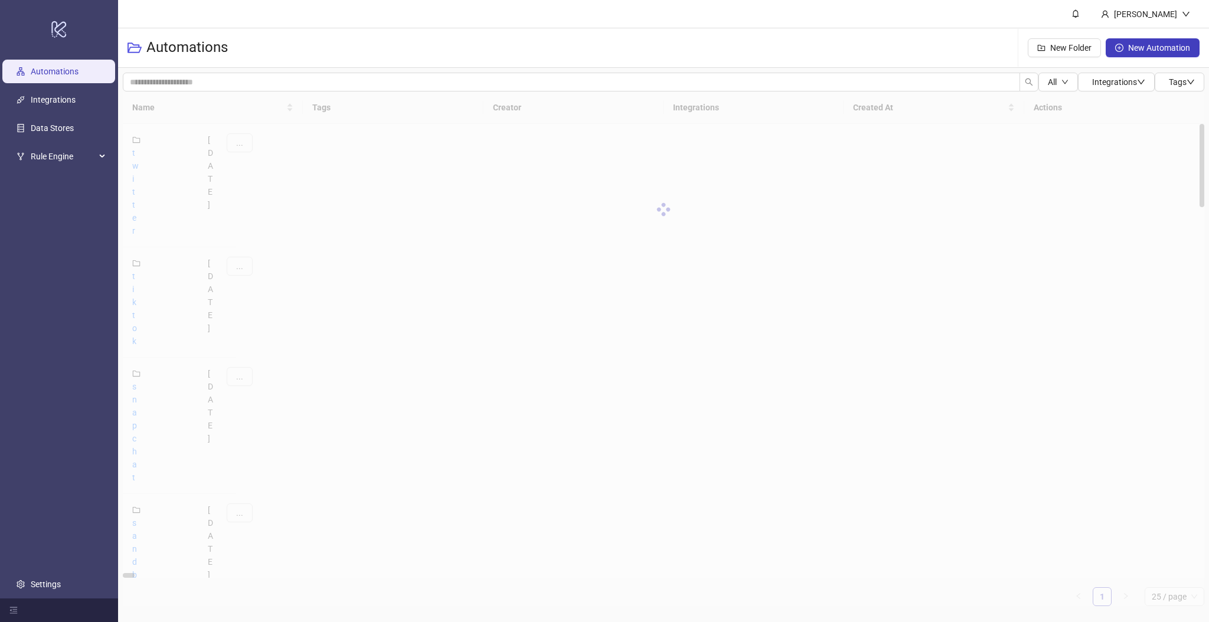 The image size is (1209, 622). Describe the element at coordinates (1182, 82) in the screenshot. I see `span: Tags` at that location.